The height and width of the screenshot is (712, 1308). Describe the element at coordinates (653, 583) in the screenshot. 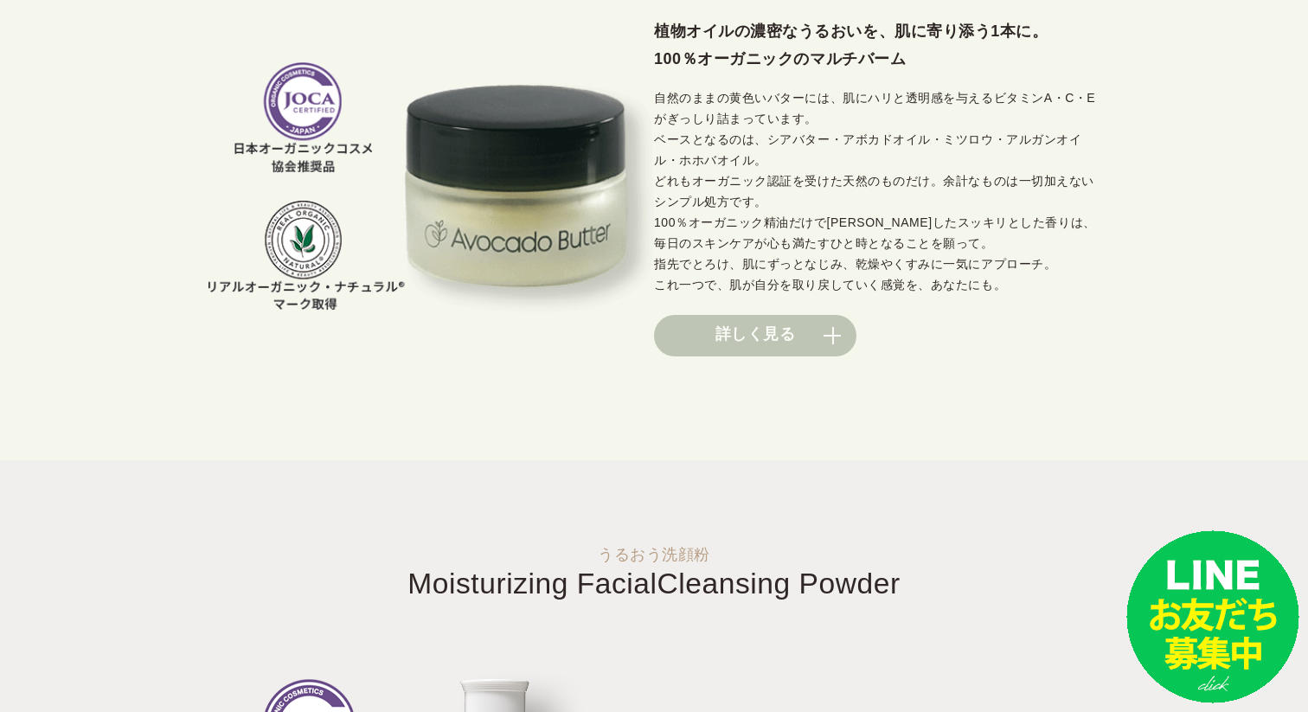

I see `span: Moisturizing Facial Cleansing Powder` at that location.